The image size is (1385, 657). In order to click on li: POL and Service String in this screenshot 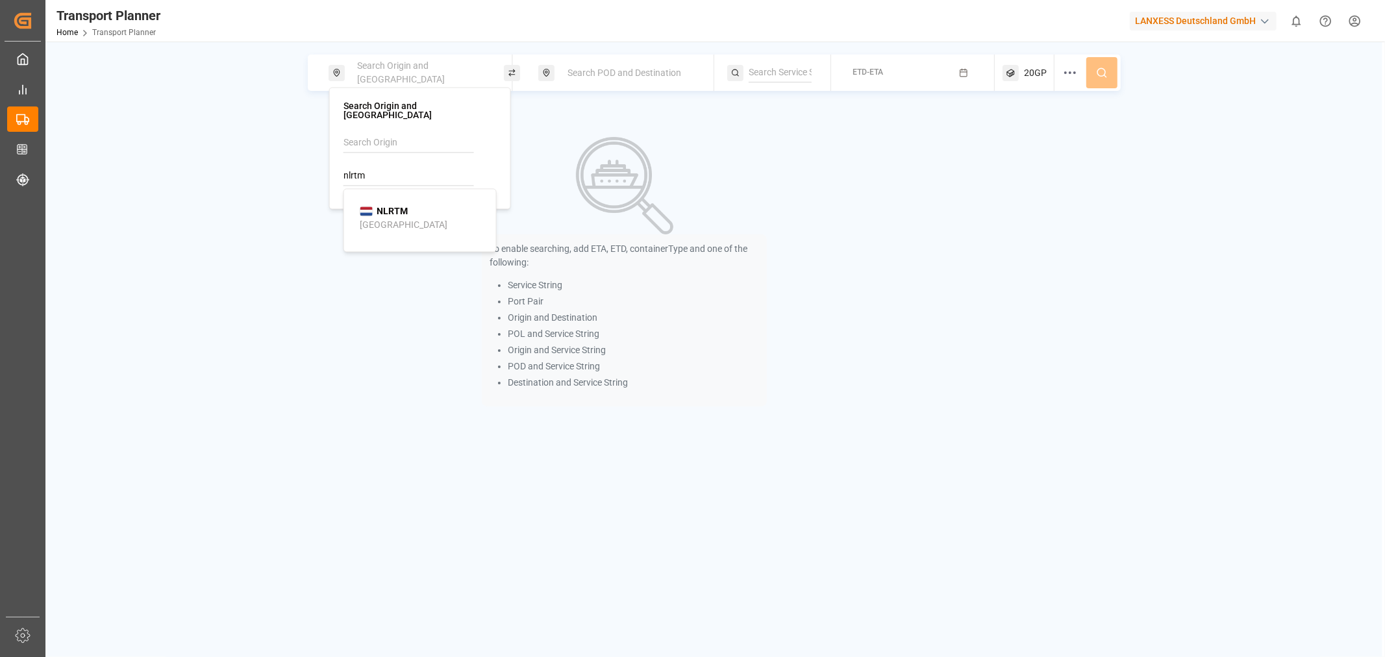, I will do `click(633, 334)`.